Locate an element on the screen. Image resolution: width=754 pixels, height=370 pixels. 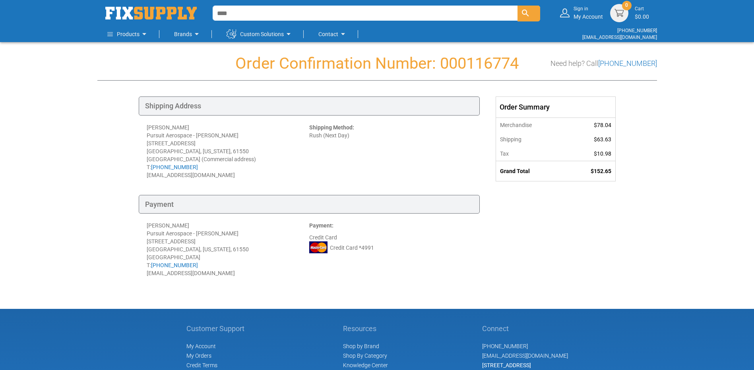
h1: Order Confirmation Number: 000116774 is located at coordinates (377, 64).